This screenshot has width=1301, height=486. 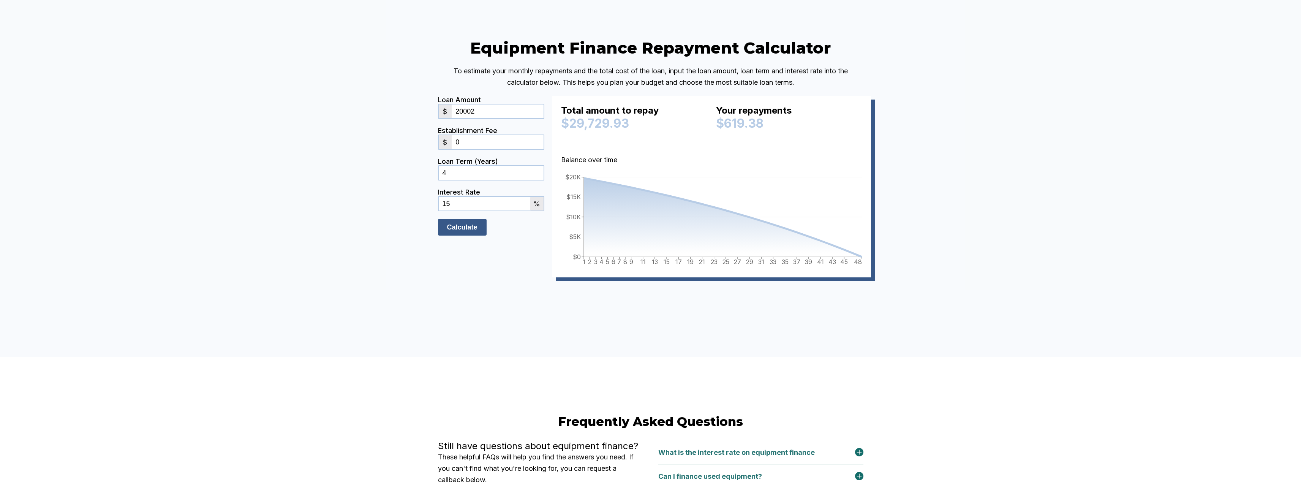 What do you see at coordinates (714, 262) in the screenshot?
I see `tspan: 23` at bounding box center [714, 262].